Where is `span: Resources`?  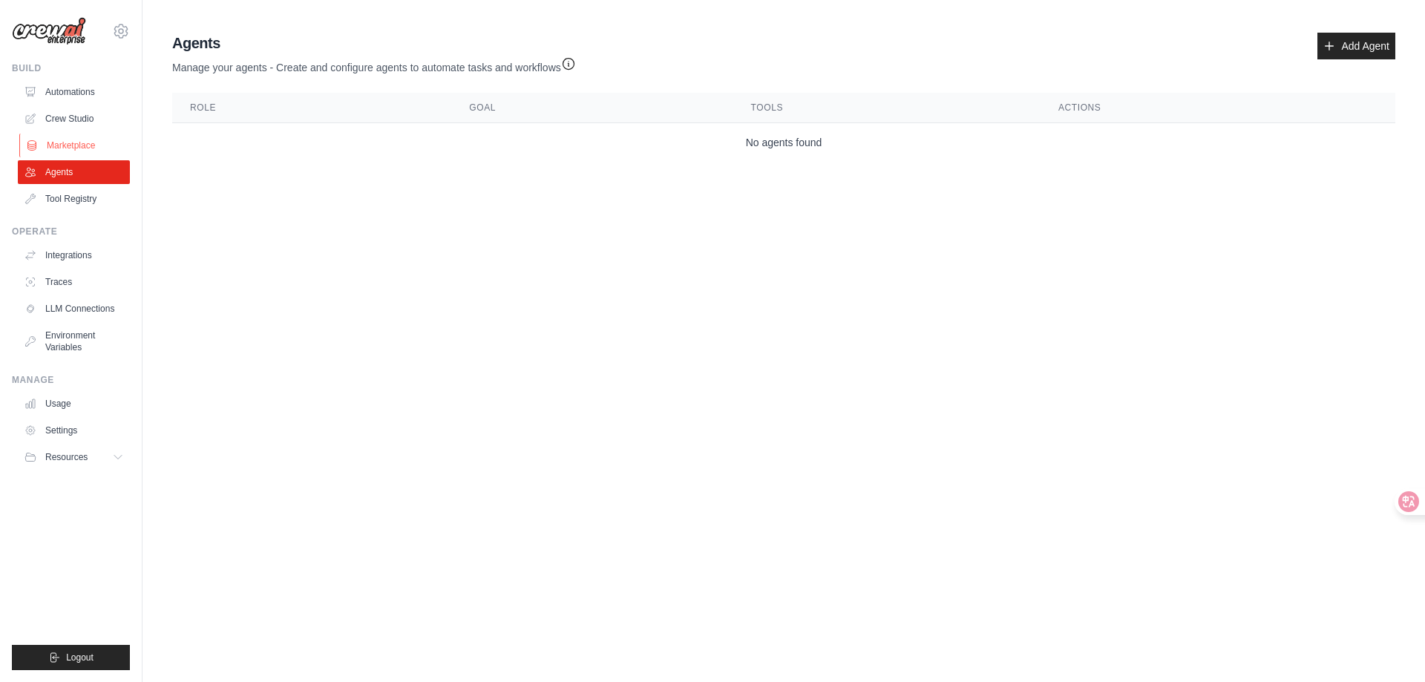 span: Resources is located at coordinates (66, 457).